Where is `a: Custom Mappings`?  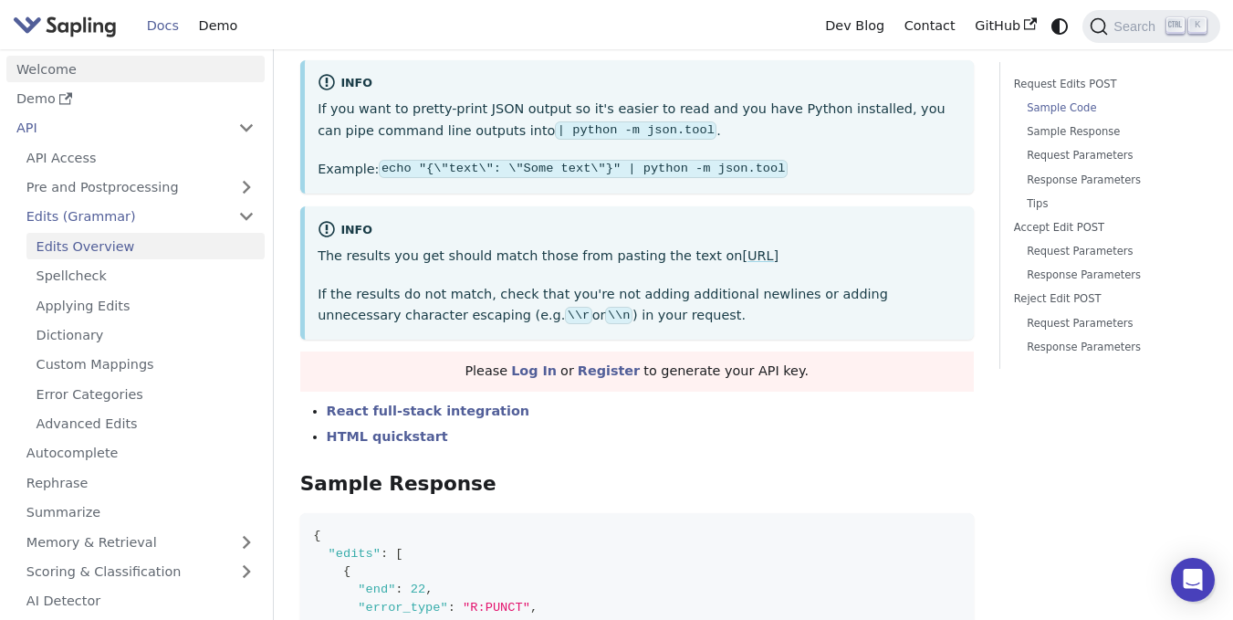 a: Custom Mappings is located at coordinates (145, 364).